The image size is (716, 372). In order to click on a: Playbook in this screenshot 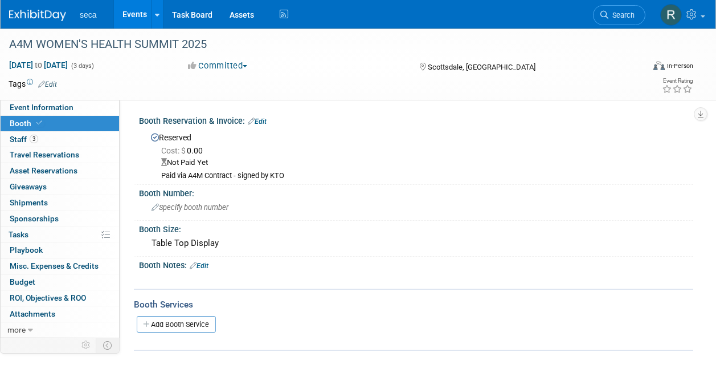, I will do `click(60, 250)`.